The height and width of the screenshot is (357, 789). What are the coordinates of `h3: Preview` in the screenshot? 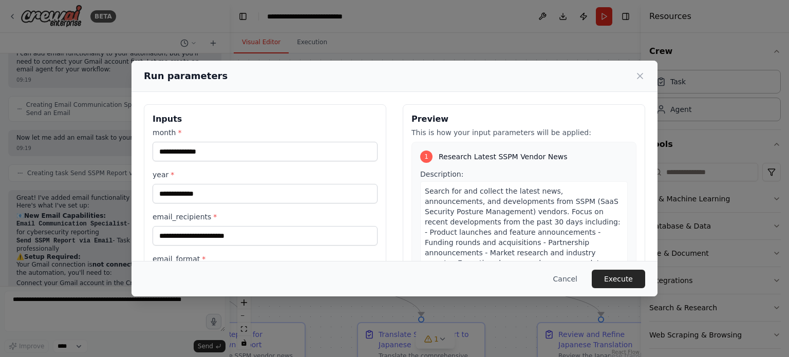 It's located at (524, 119).